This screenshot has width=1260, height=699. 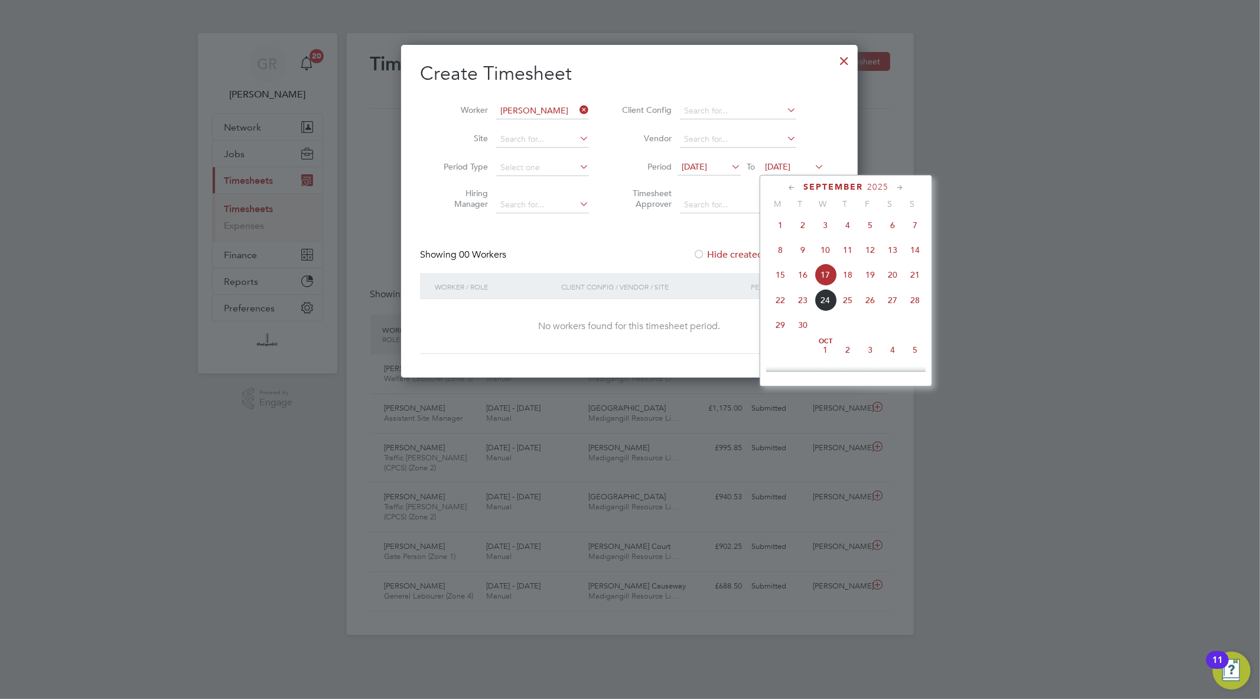 I want to click on div: Worker / Role, so click(x=495, y=286).